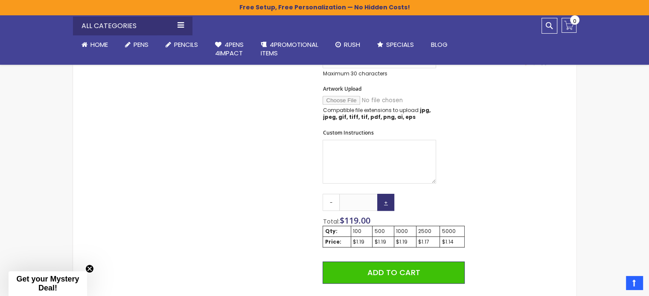 The image size is (649, 296). Describe the element at coordinates (182, 45) in the screenshot. I see `a: Pencils` at that location.